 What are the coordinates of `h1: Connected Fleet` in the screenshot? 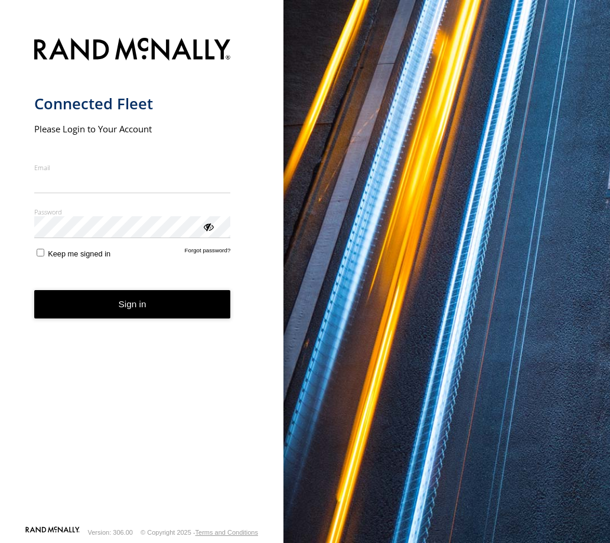 It's located at (132, 103).